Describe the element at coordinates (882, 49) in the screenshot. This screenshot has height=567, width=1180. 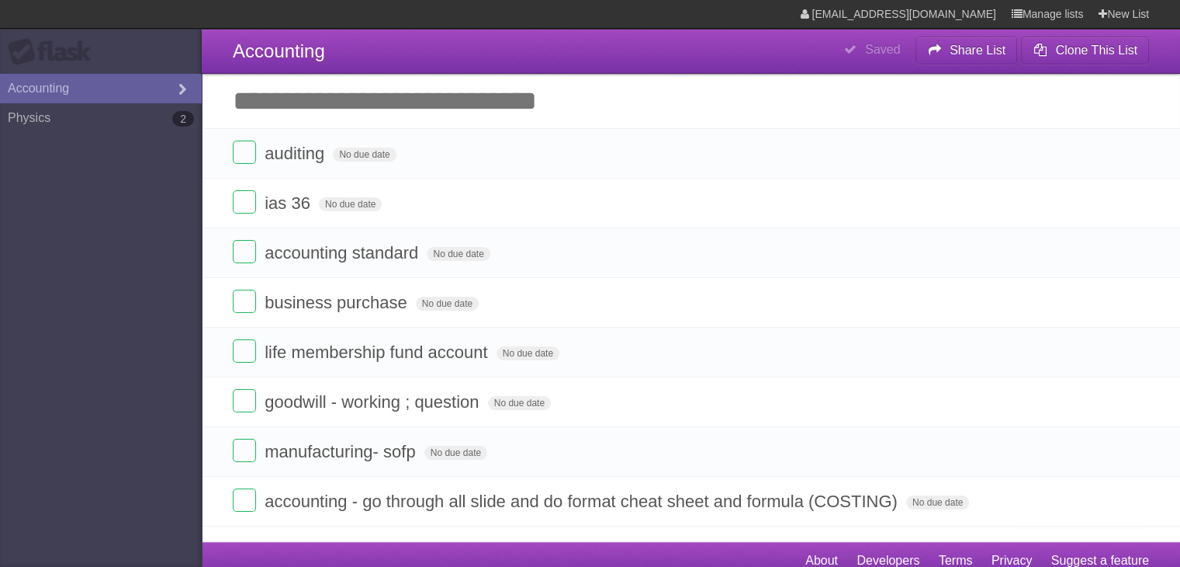
I see `b: Saved` at that location.